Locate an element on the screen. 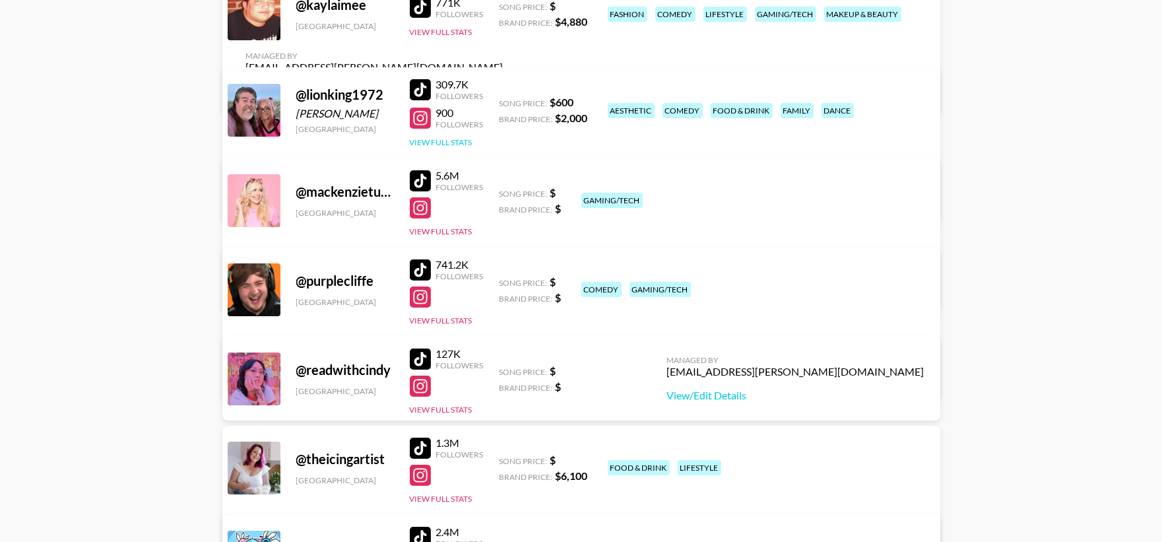  div: 2.4M is located at coordinates (460, 532).